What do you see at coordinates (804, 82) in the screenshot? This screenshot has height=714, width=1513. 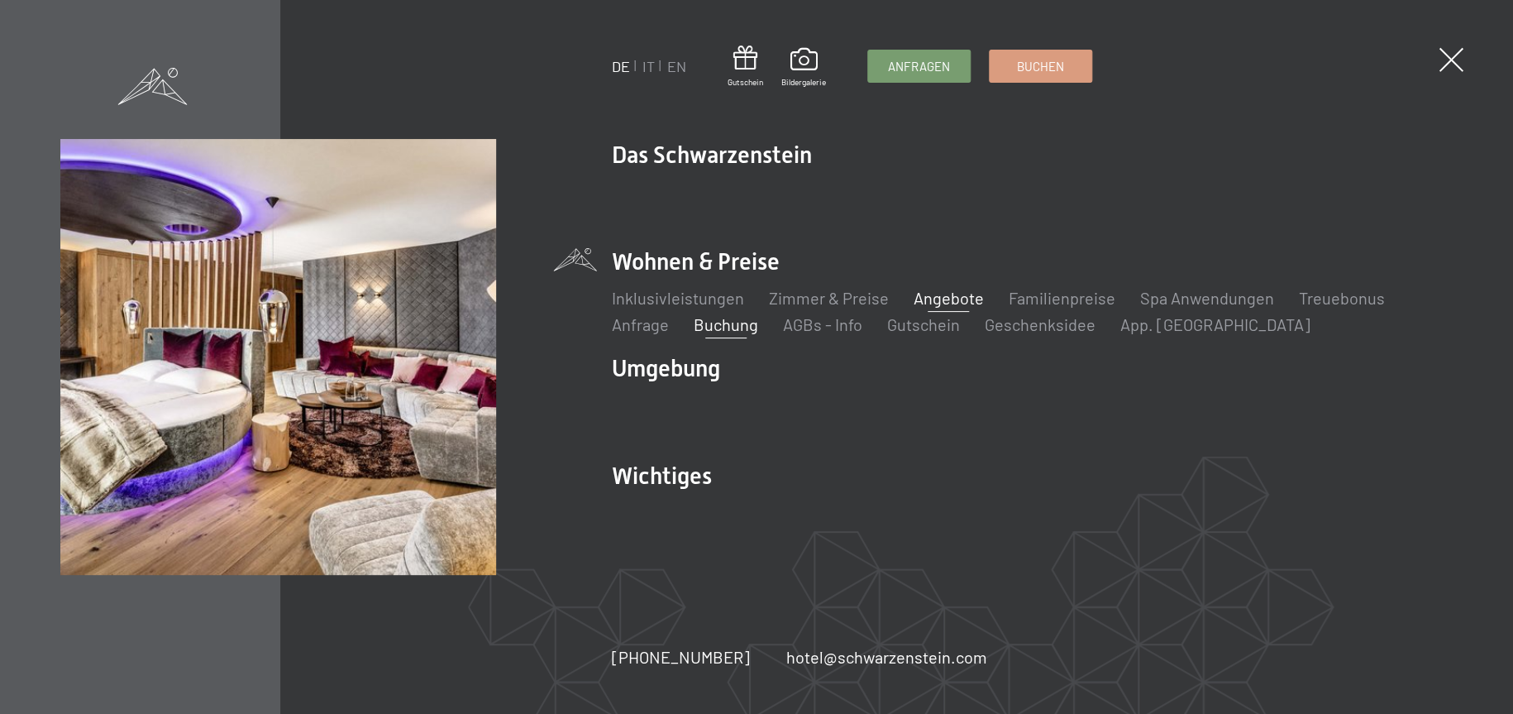 I see `span: Bildergalerie` at bounding box center [804, 82].